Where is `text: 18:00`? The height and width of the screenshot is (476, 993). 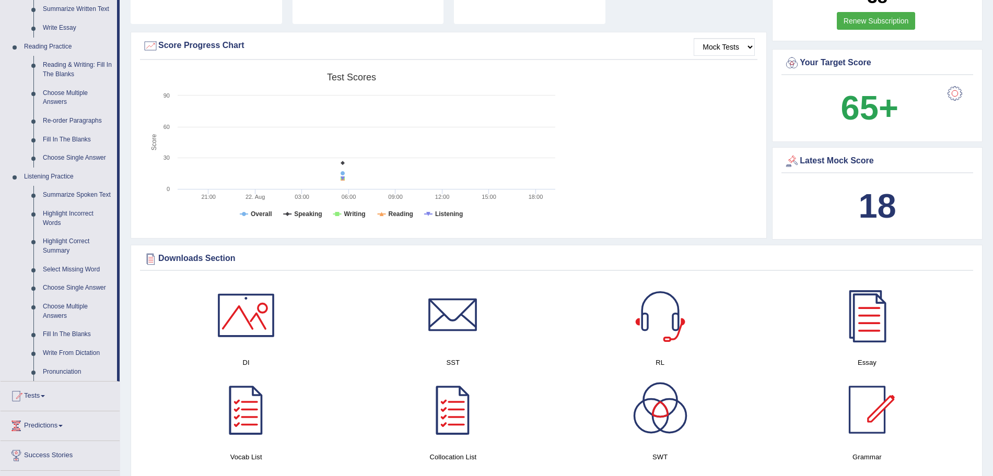 text: 18:00 is located at coordinates (536, 197).